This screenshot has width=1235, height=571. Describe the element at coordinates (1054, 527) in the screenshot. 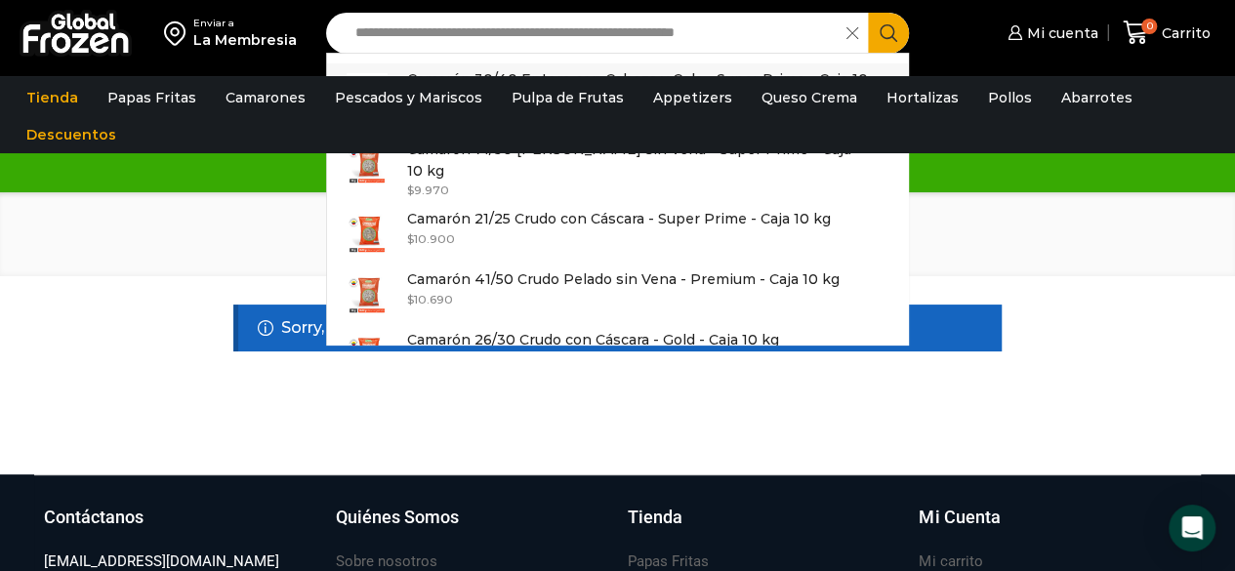

I see `a: Mi Cuenta` at that location.